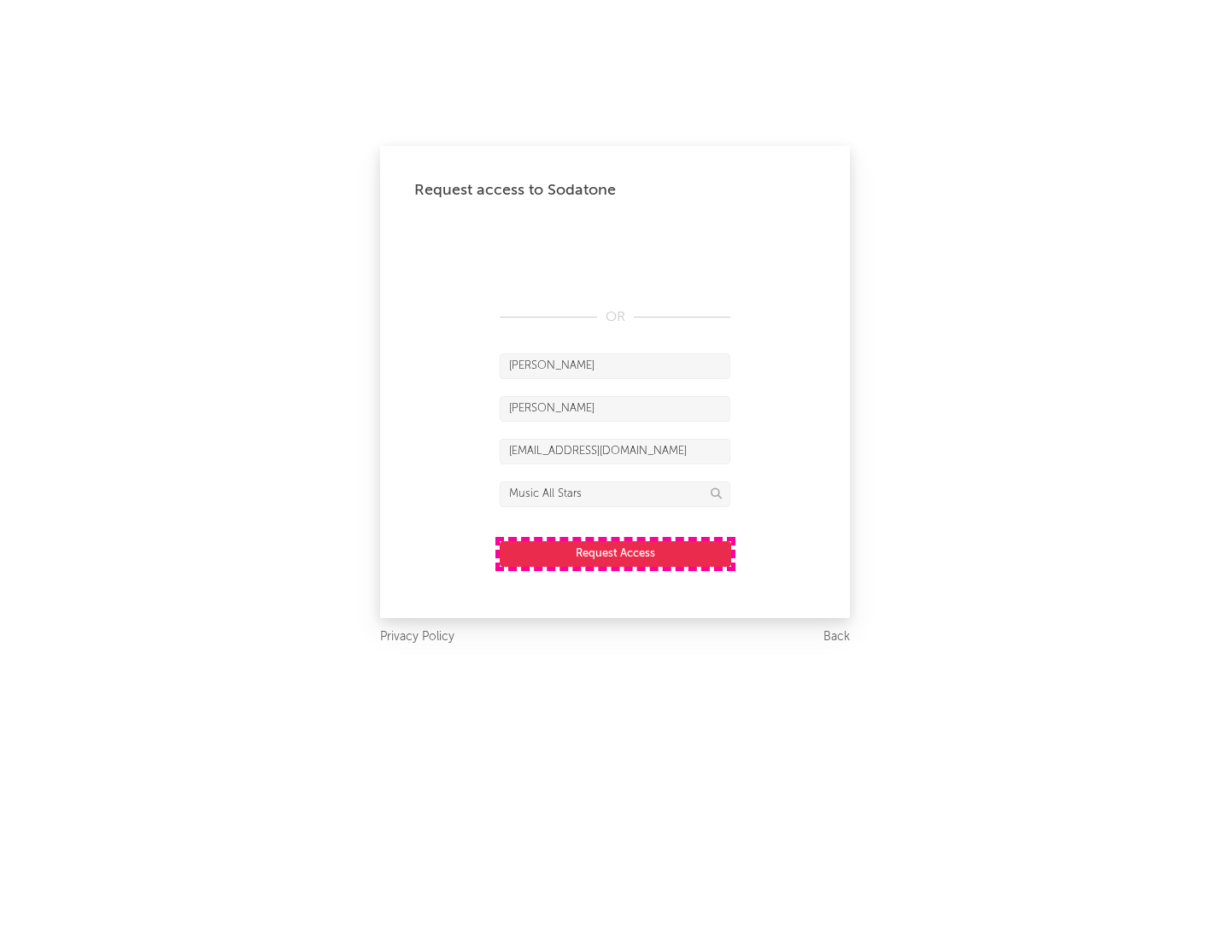 The height and width of the screenshot is (939, 1230). I want to click on a: Privacy Policy, so click(417, 637).